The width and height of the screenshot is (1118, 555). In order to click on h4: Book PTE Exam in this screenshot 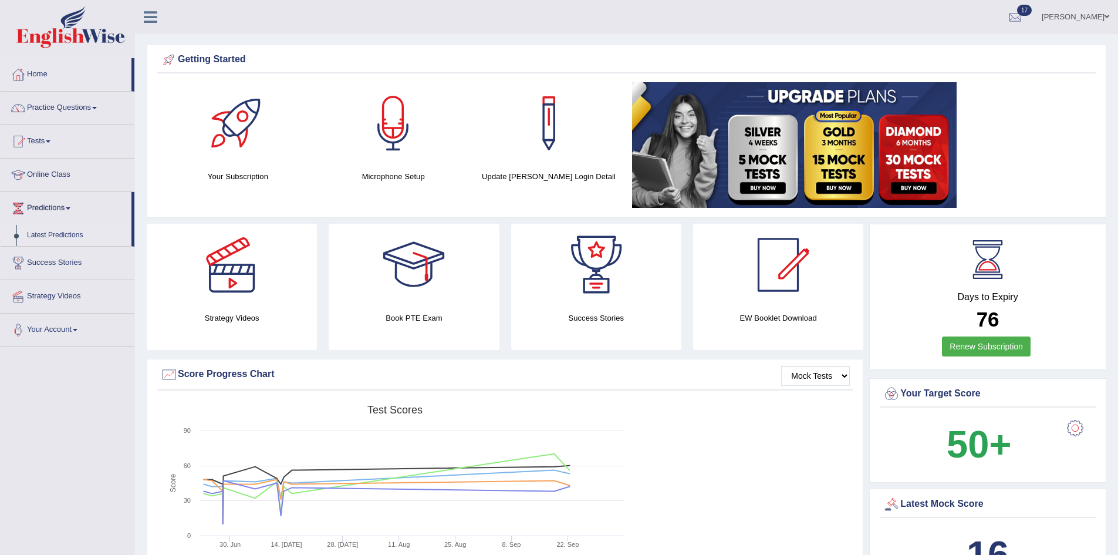, I will do `click(414, 318)`.